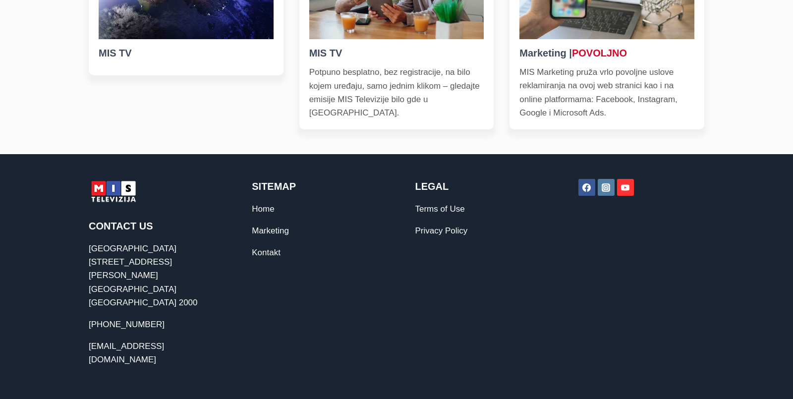 This screenshot has width=793, height=399. I want to click on a: Instagram, so click(606, 187).